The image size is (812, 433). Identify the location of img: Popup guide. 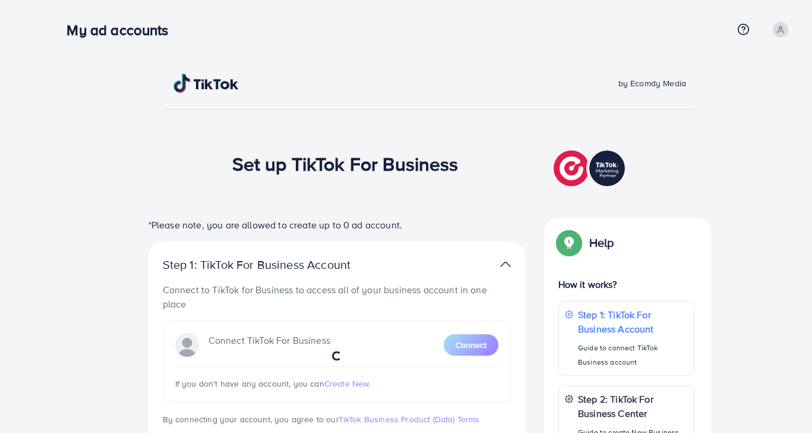
(569, 242).